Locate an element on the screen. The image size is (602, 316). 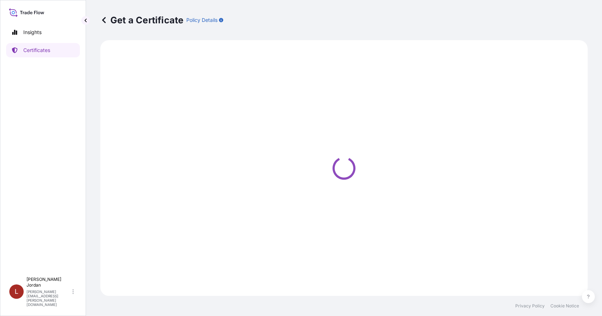
p: Cookie Notice is located at coordinates (565, 306).